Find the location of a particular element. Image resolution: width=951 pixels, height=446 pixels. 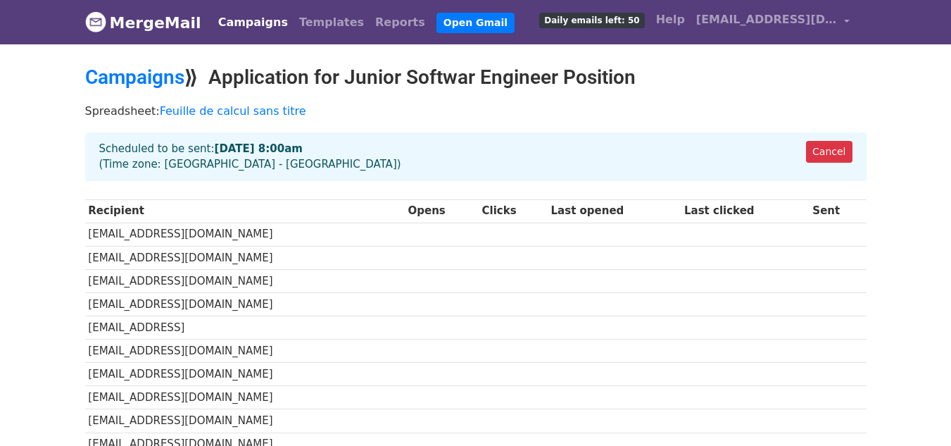

th: Sent is located at coordinates (838, 210).